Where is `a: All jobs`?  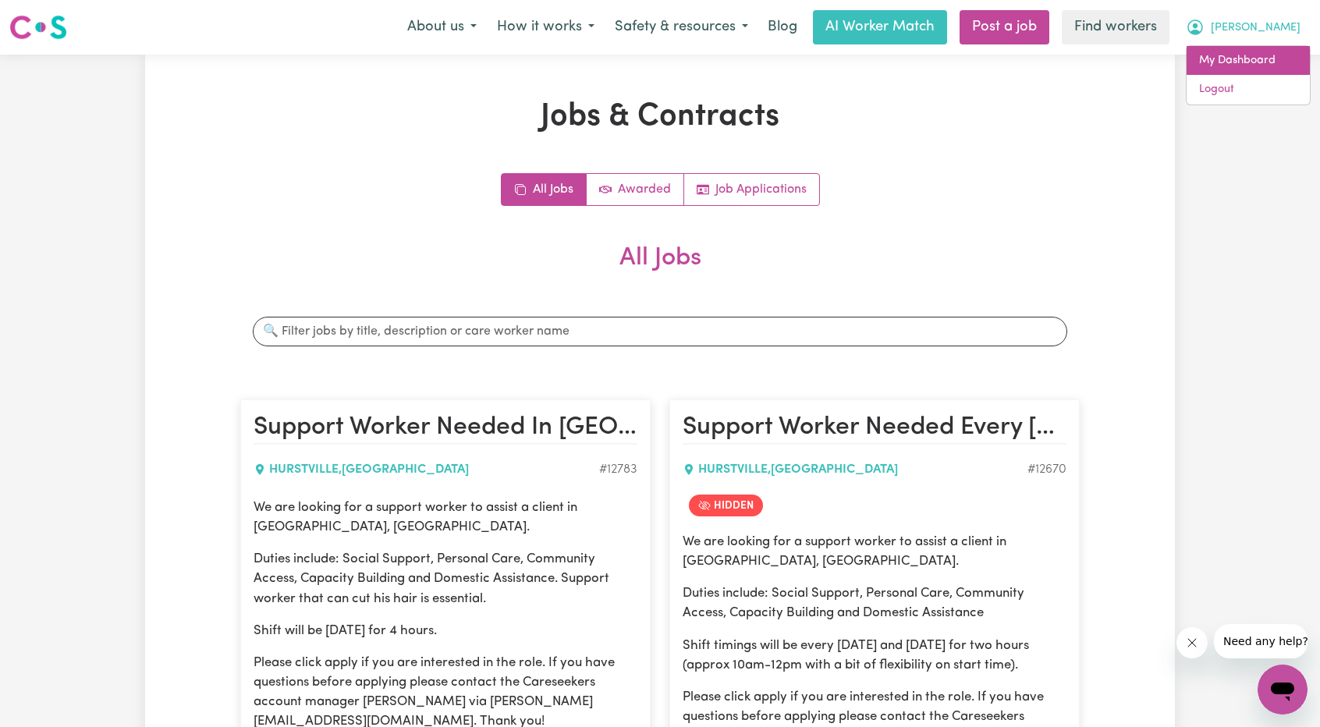
a: All jobs is located at coordinates (544, 190).